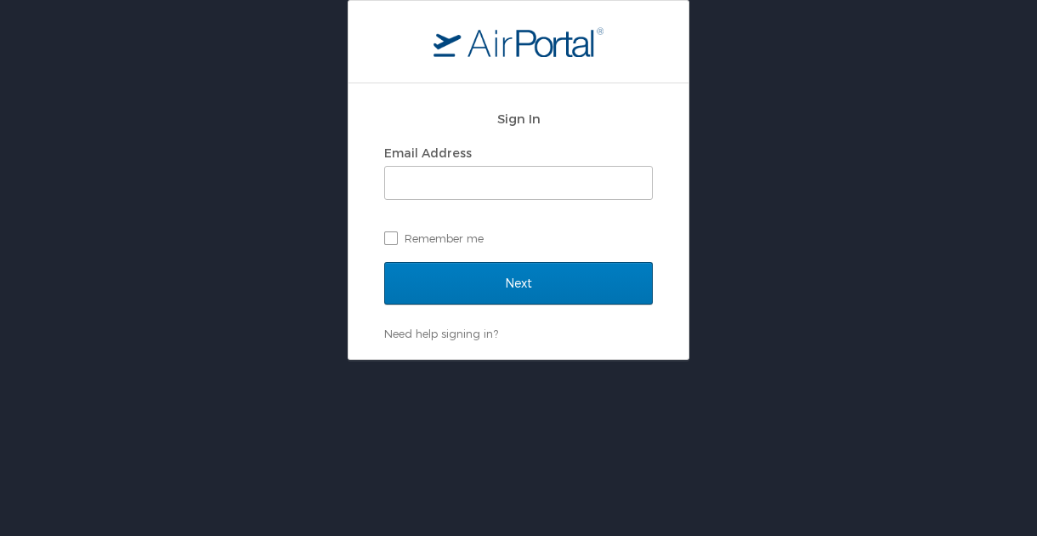 This screenshot has width=1037, height=536. Describe the element at coordinates (519, 42) in the screenshot. I see `img: logo` at that location.